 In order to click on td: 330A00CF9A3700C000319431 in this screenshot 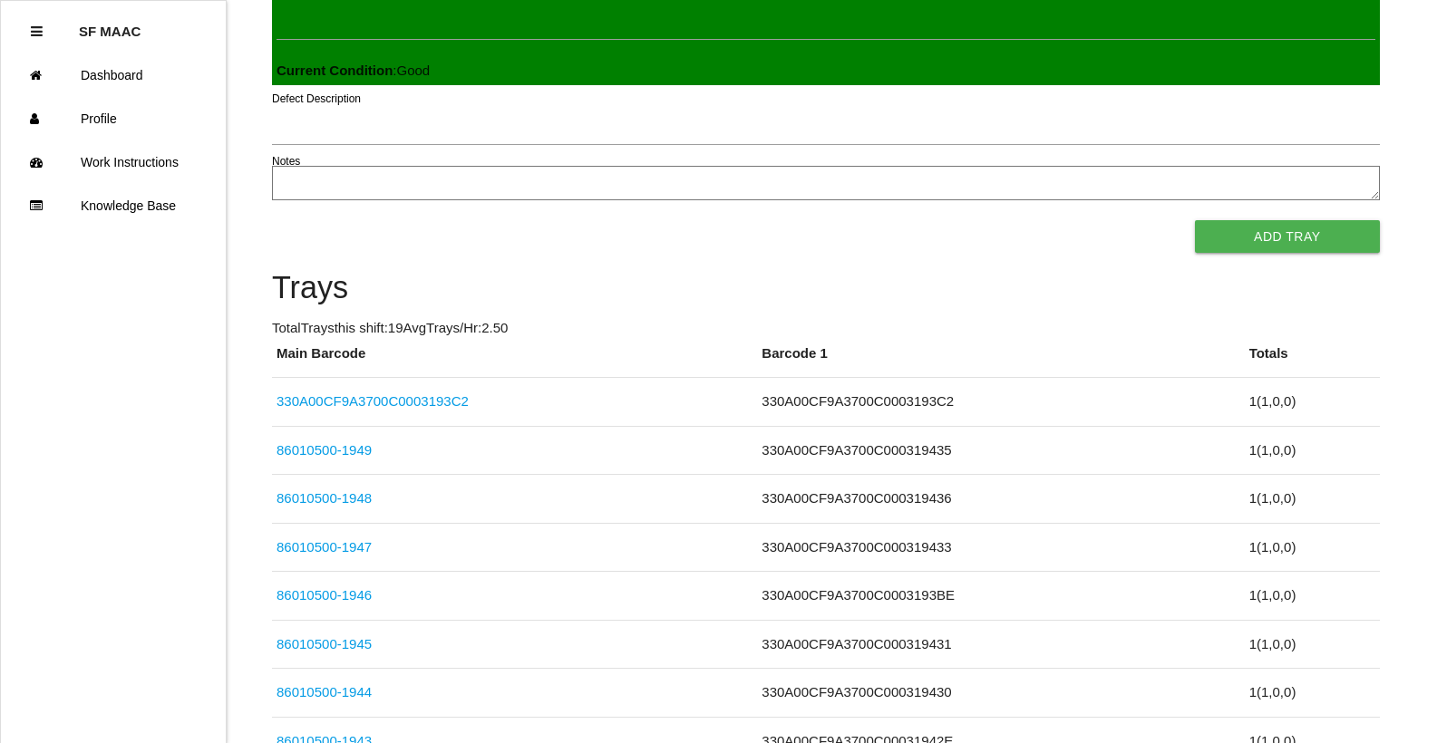, I will do `click(1000, 645)`.